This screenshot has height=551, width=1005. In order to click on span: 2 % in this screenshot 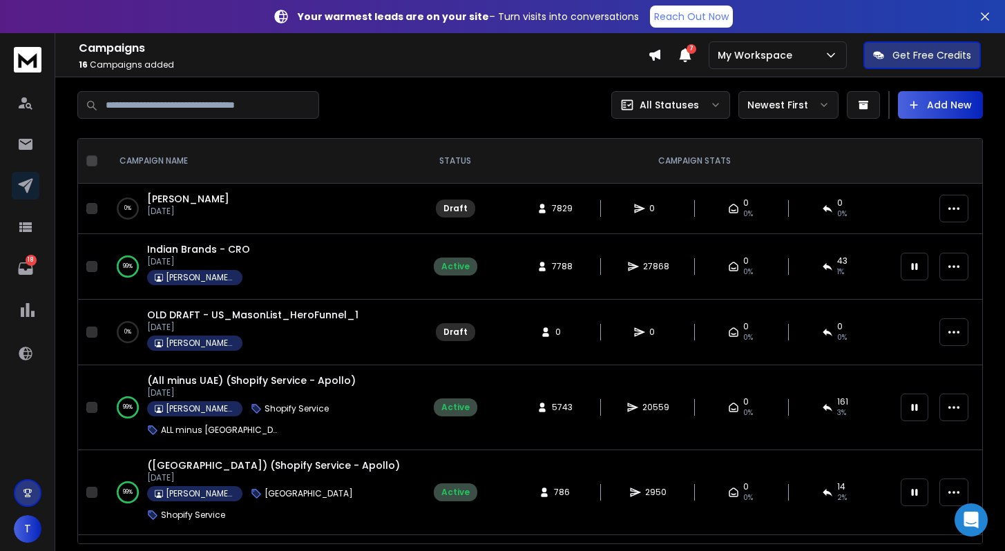, I will do `click(842, 498)`.